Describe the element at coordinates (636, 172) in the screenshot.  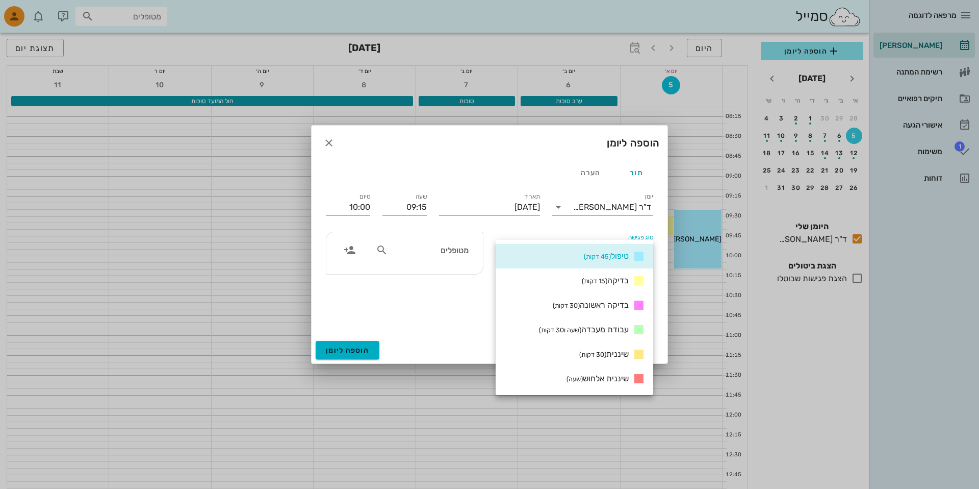
I see `div: תור` at that location.